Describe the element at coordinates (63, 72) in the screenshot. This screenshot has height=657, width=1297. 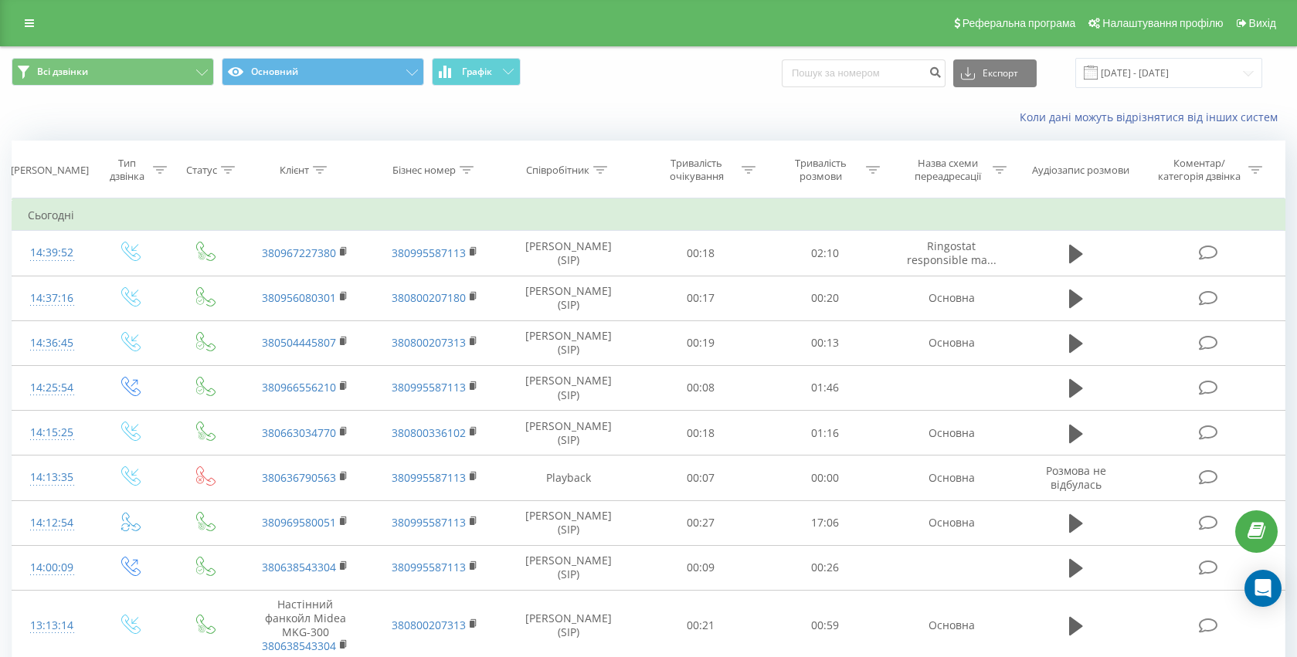
I see `span: Всі дзвінки` at that location.